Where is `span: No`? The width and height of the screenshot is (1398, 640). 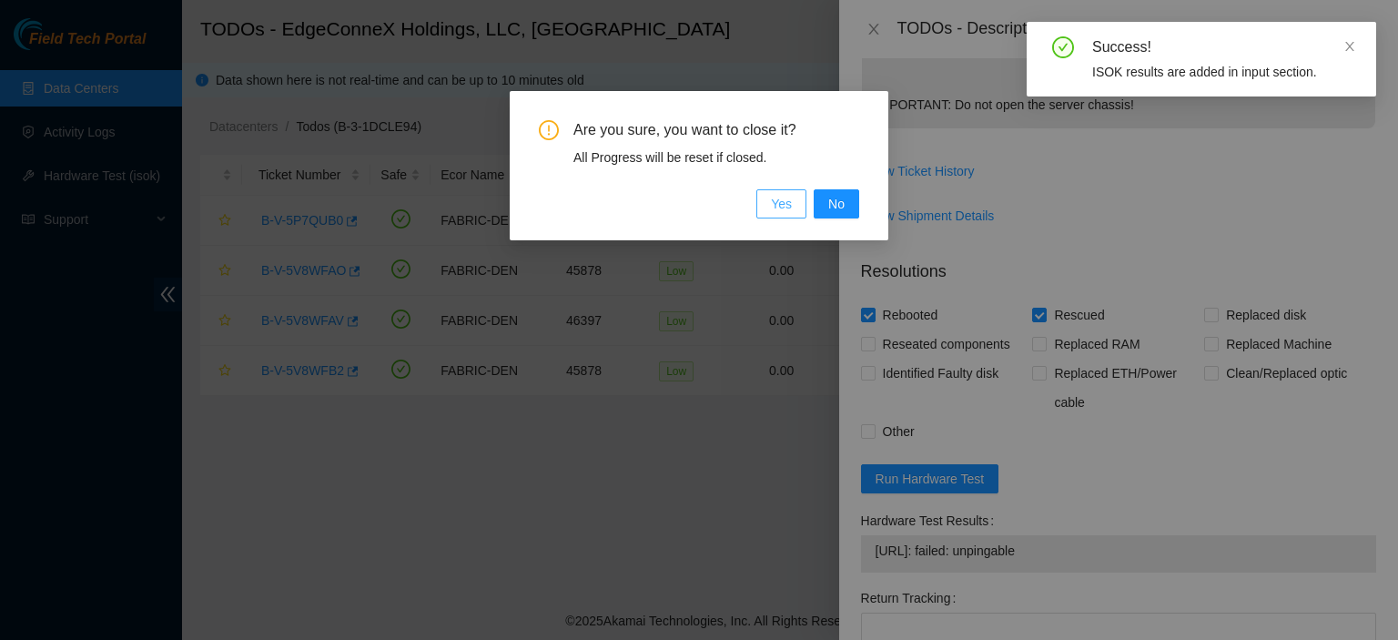
span: No is located at coordinates (836, 204).